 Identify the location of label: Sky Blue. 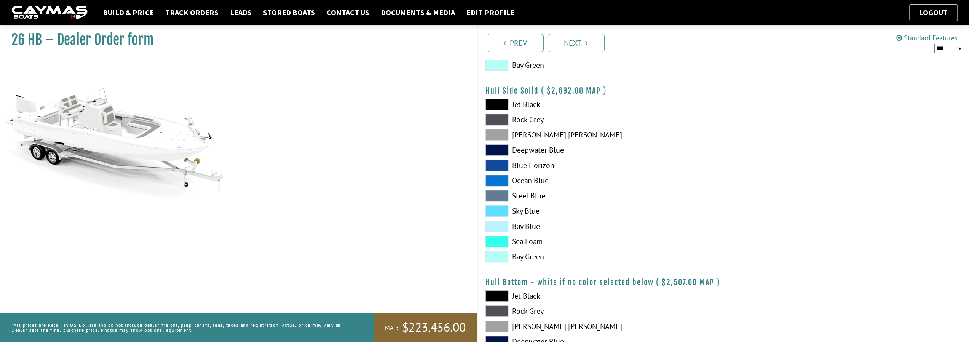
(601, 211).